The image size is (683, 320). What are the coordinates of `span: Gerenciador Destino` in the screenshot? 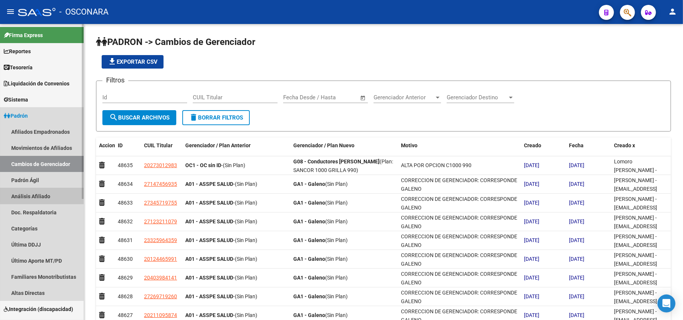 It's located at (477, 98).